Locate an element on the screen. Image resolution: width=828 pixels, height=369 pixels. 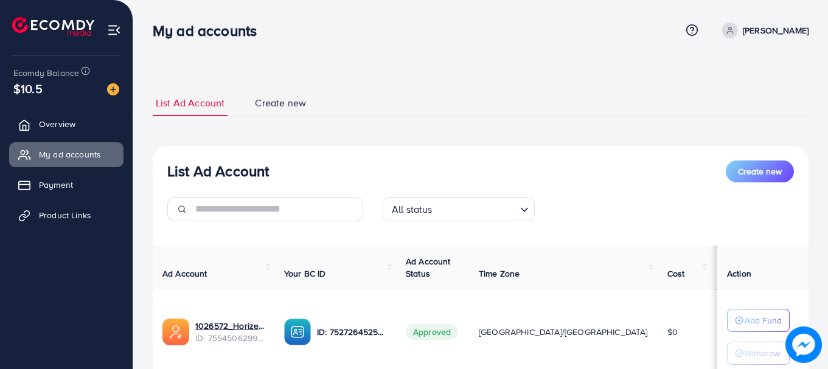
span: Product Links is located at coordinates (65, 215).